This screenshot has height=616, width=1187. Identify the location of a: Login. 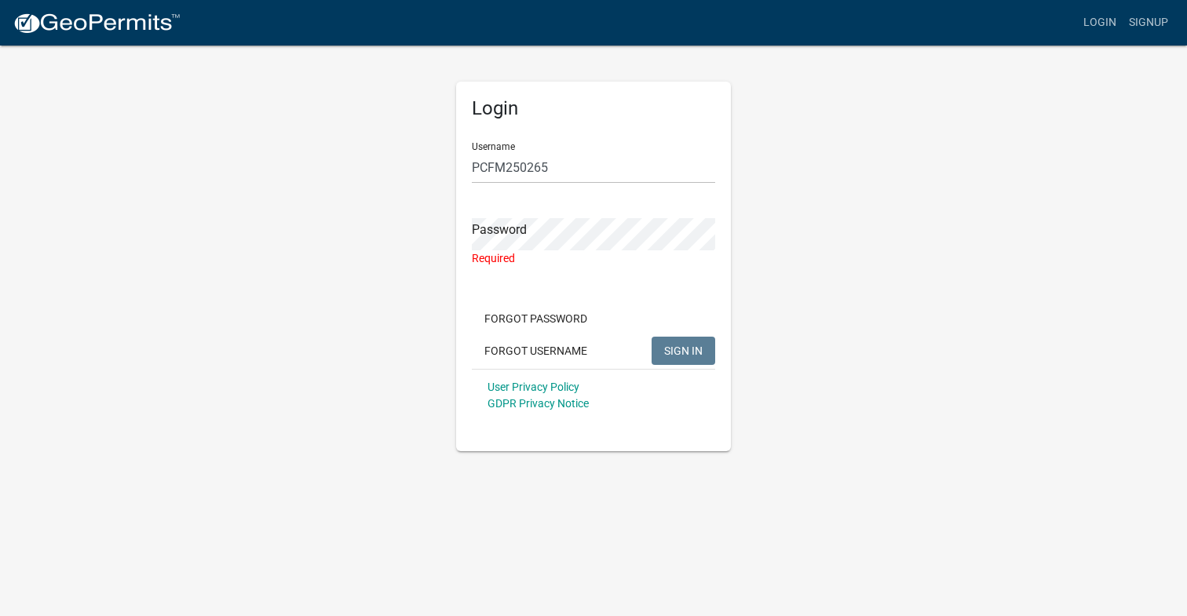
(1100, 23).